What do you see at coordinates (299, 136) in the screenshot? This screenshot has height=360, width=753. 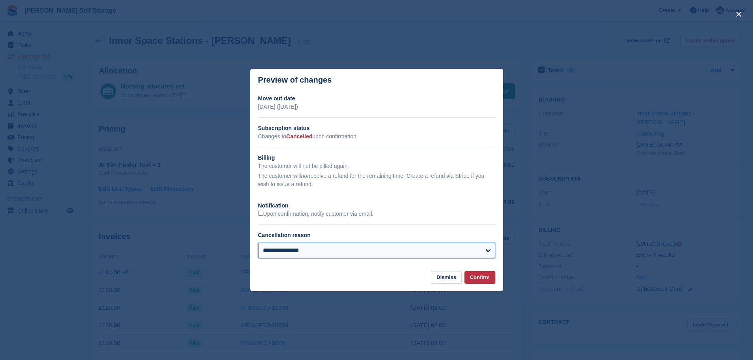 I see `span: Cancelled` at bounding box center [299, 136].